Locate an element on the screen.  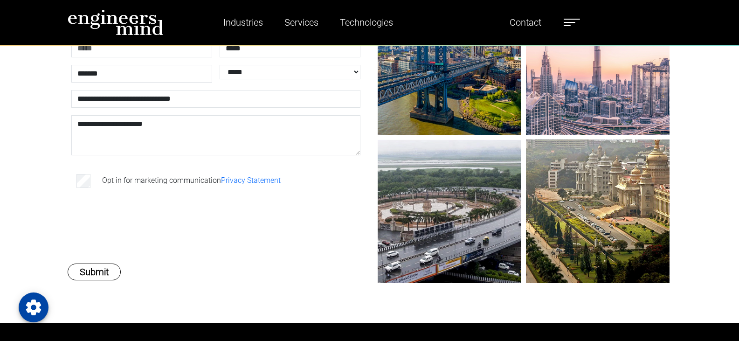
a: Services is located at coordinates (301, 22).